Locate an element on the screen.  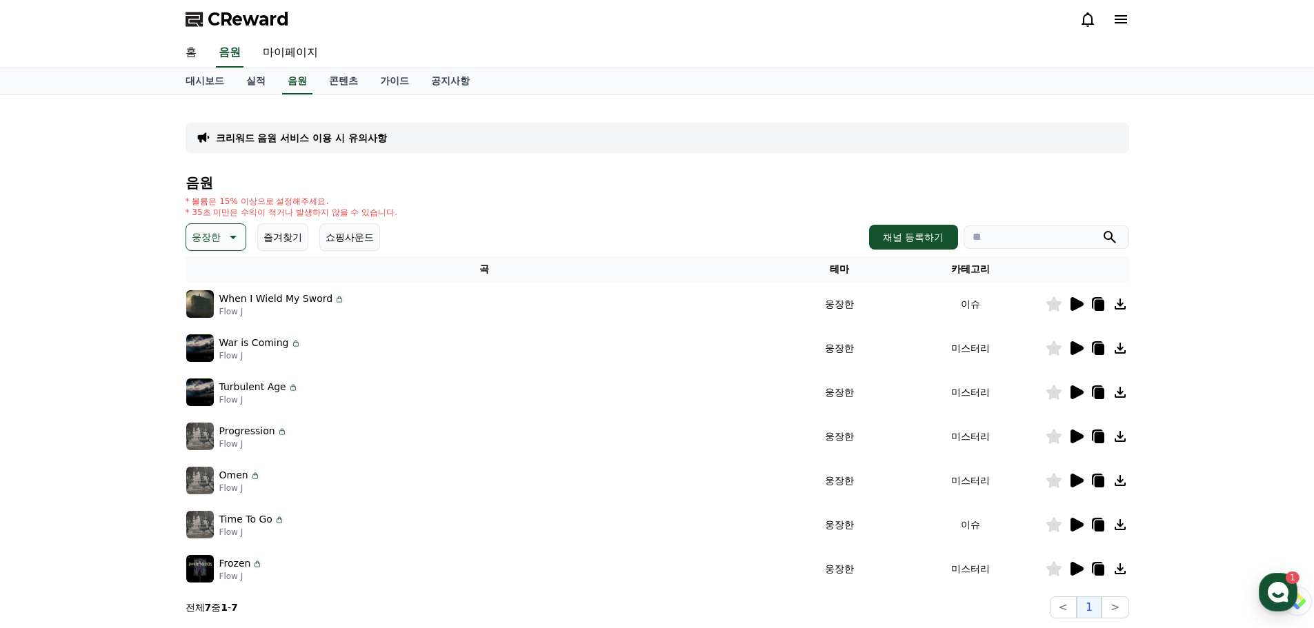
th: 곡 is located at coordinates (484, 269).